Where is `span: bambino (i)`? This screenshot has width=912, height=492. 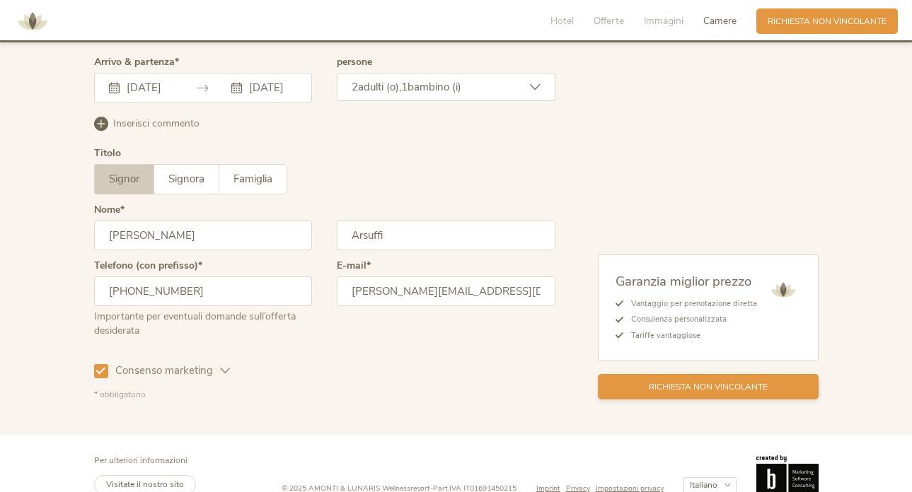 span: bambino (i) is located at coordinates (434, 87).